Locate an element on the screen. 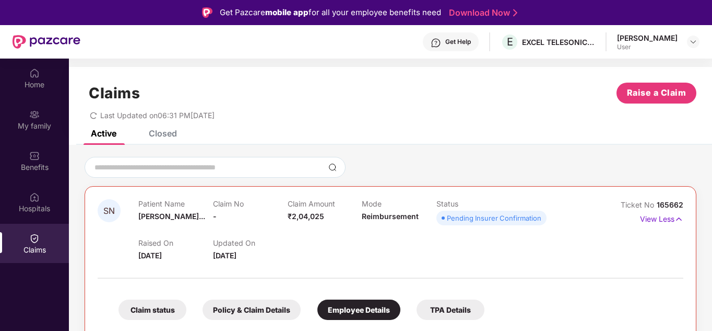  div: Get Help is located at coordinates (458, 42).